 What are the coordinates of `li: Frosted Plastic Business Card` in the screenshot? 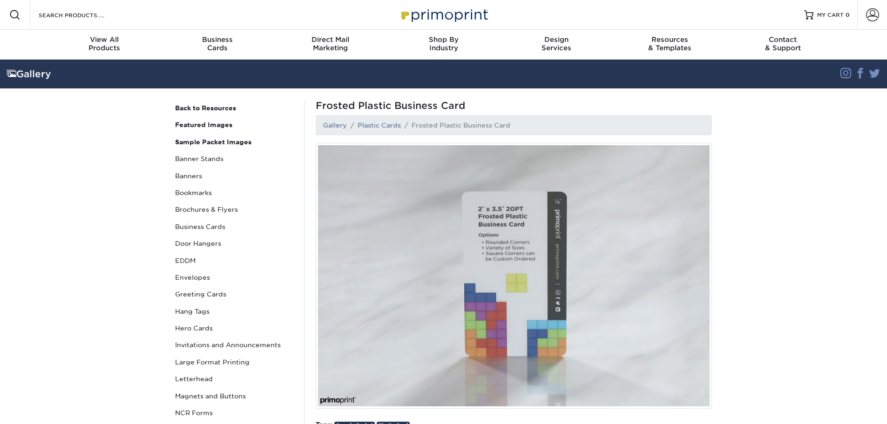 It's located at (455, 125).